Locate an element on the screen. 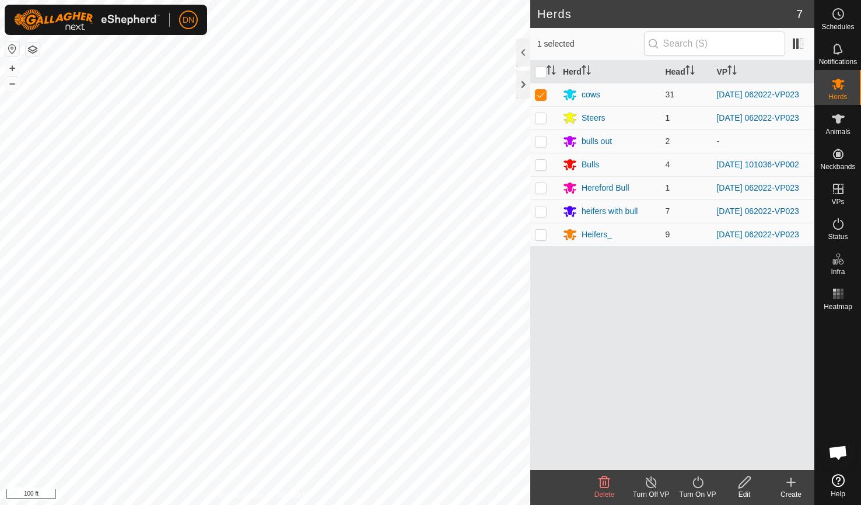 The width and height of the screenshot is (861, 505). div: Hereford Bull is located at coordinates (605, 188).